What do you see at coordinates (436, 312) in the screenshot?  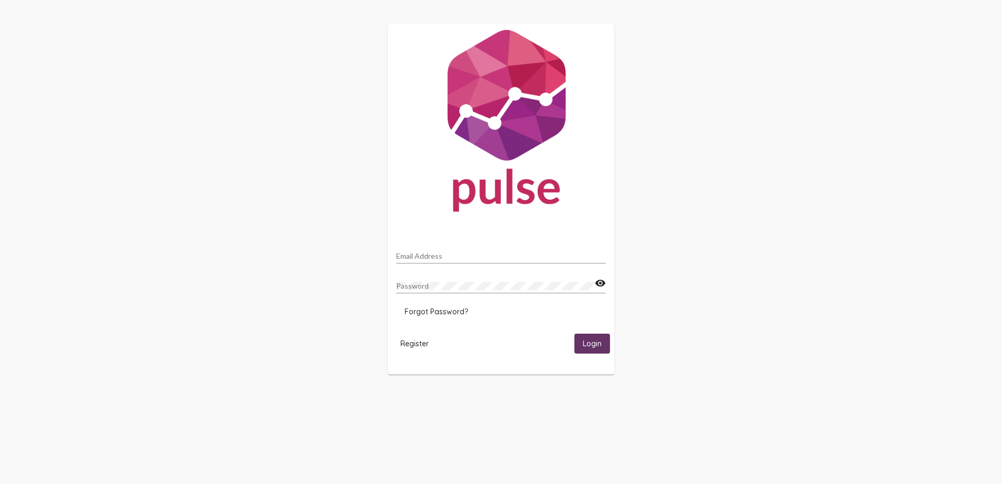 I see `span: Forgot Password?` at bounding box center [436, 312].